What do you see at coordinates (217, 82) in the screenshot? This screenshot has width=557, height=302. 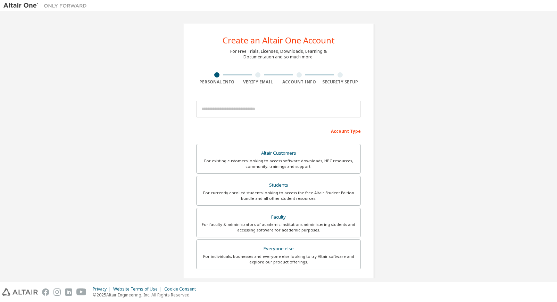 I see `div: Personal Info` at bounding box center [217, 82].